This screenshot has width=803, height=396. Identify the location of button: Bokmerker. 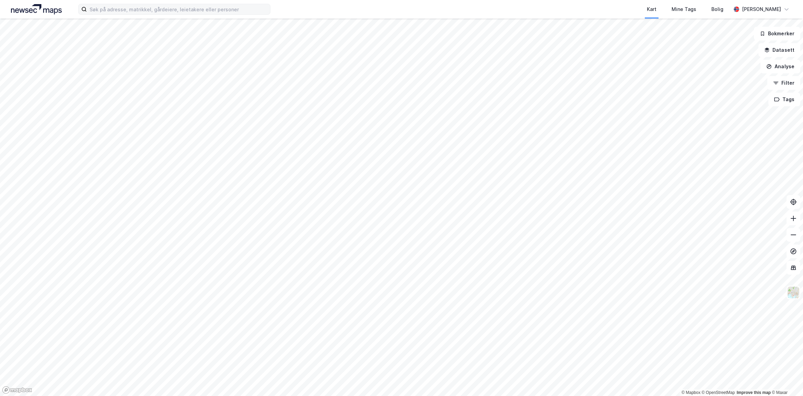
(777, 34).